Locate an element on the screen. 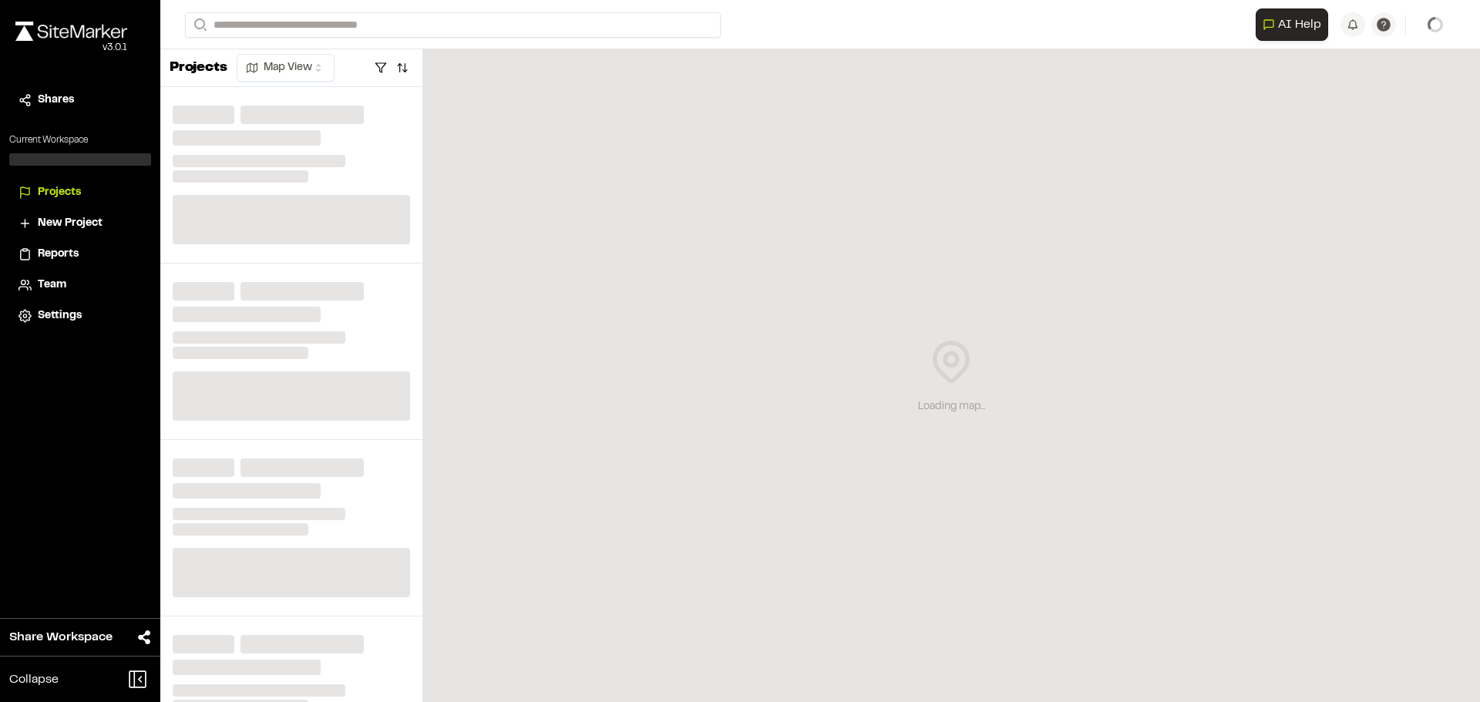 The height and width of the screenshot is (702, 1480). button: Search is located at coordinates (199, 25).